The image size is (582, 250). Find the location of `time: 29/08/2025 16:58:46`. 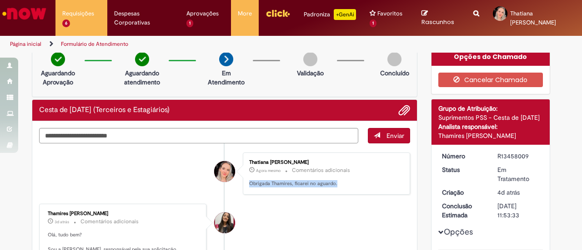

time: 29/08/2025 16:58:46 is located at coordinates (62, 222).